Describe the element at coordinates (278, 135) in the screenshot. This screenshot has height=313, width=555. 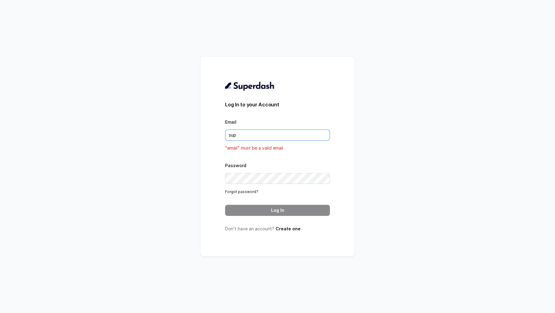
I see `input: youremail@example.com` at that location.